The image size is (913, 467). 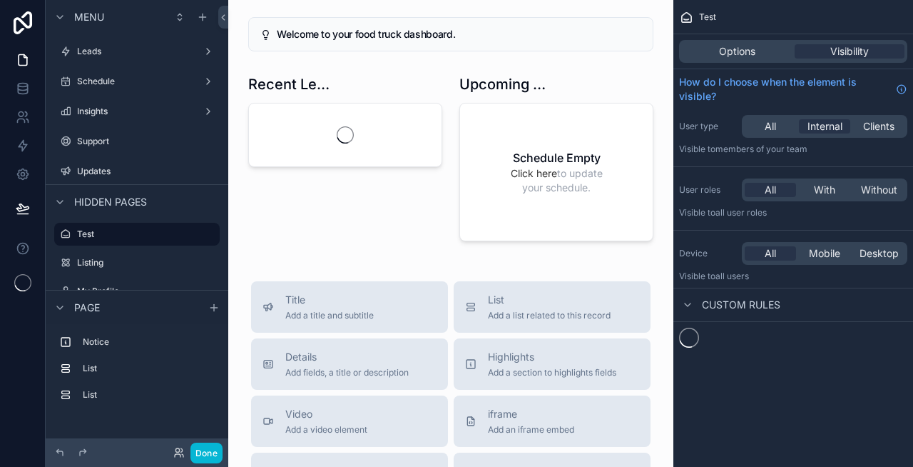 I want to click on span: Highlights, so click(x=552, y=357).